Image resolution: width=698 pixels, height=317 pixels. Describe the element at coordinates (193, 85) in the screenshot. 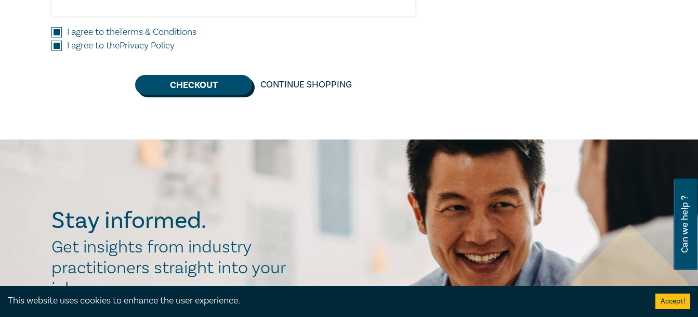

I see `button: Checkout` at that location.